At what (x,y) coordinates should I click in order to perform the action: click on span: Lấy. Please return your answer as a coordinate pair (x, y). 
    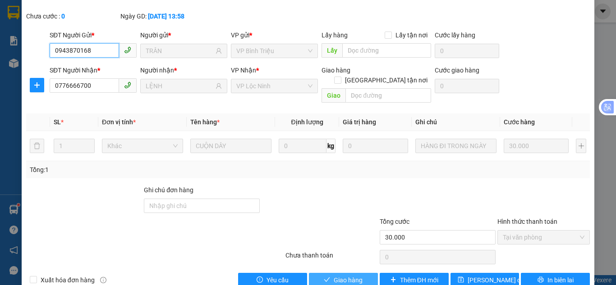
    Looking at the image, I should click on (332, 51).